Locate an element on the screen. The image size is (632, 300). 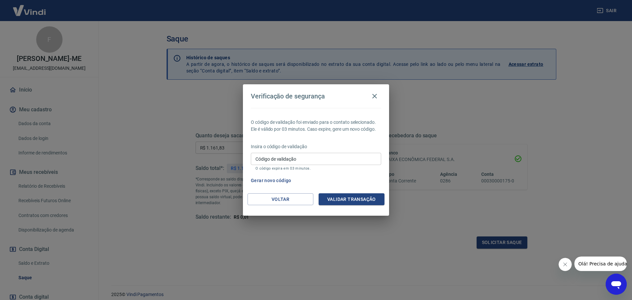
p: O código expira em 03 minutos. is located at coordinates (316, 168).